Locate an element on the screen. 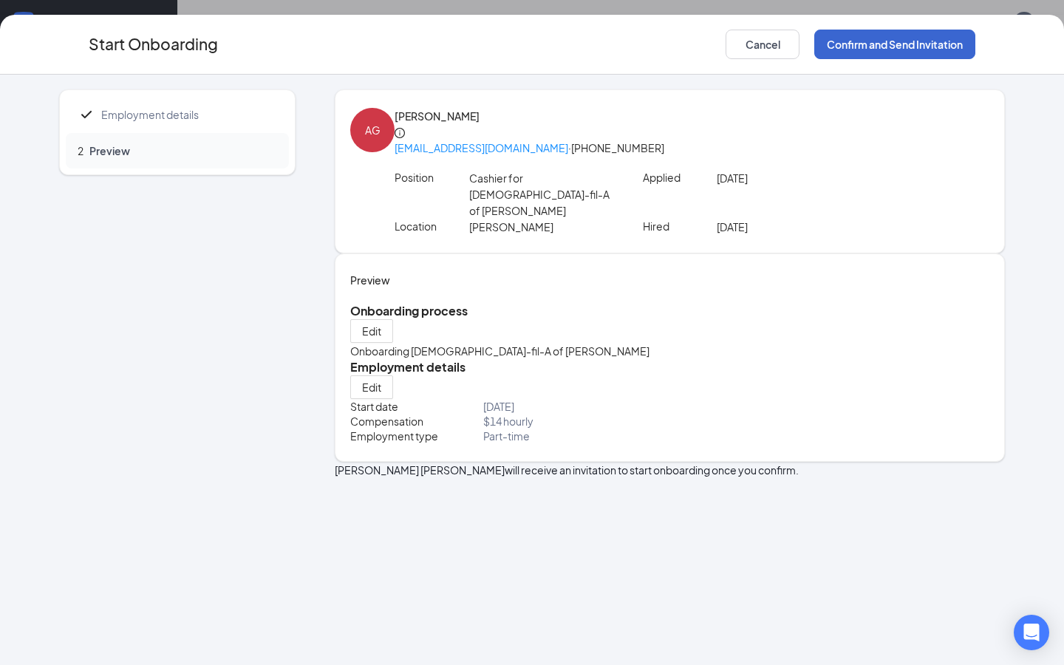 The width and height of the screenshot is (1064, 665). h4: Preview is located at coordinates (669, 280).